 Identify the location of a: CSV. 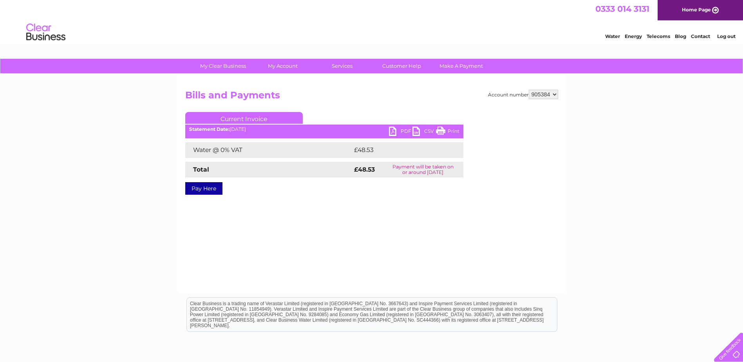
(424, 132).